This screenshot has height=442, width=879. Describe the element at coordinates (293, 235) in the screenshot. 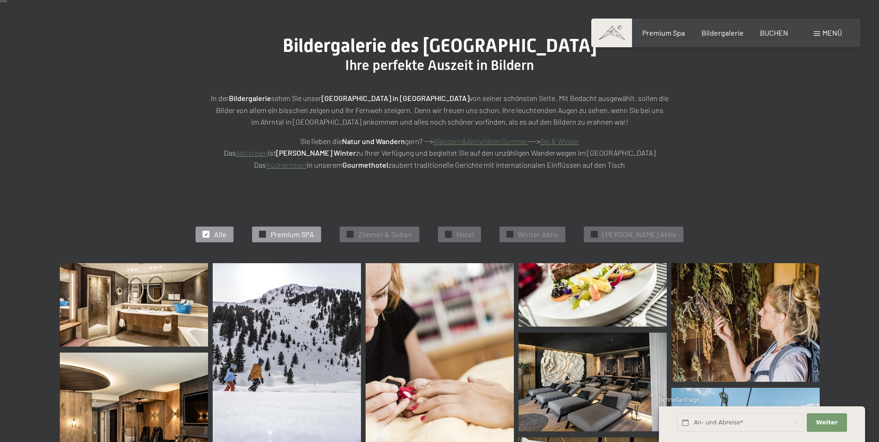

I see `span: Premium SPA` at that location.